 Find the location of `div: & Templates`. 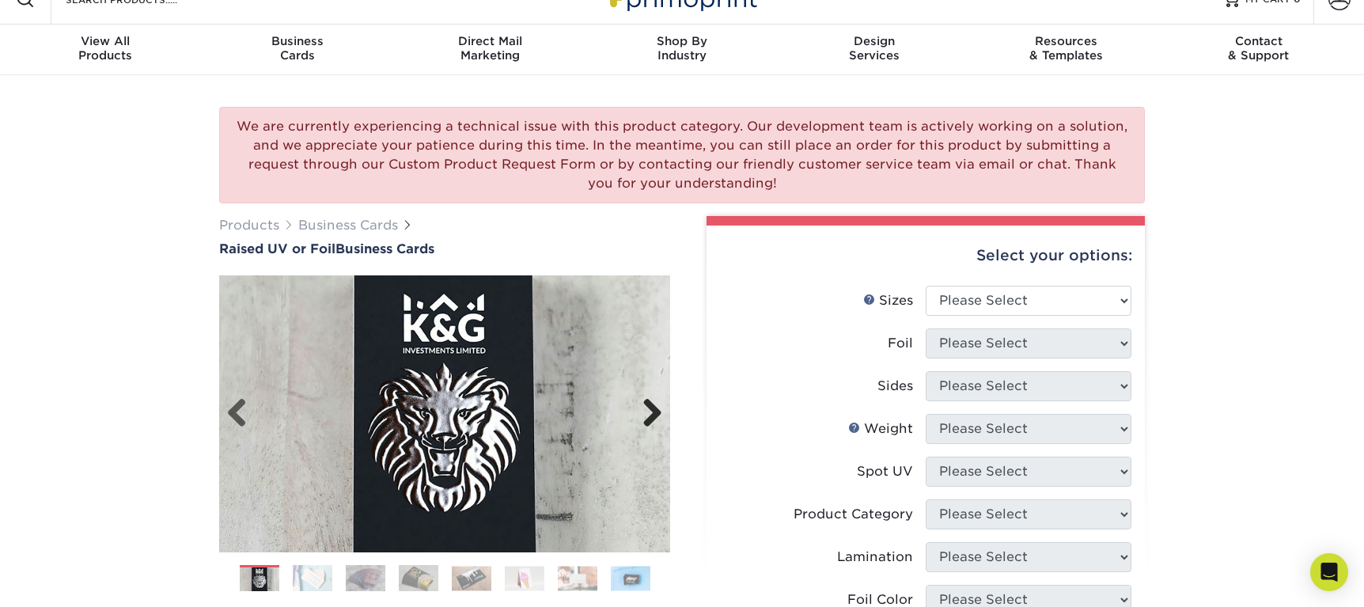

div: & Templates is located at coordinates (1066, 48).